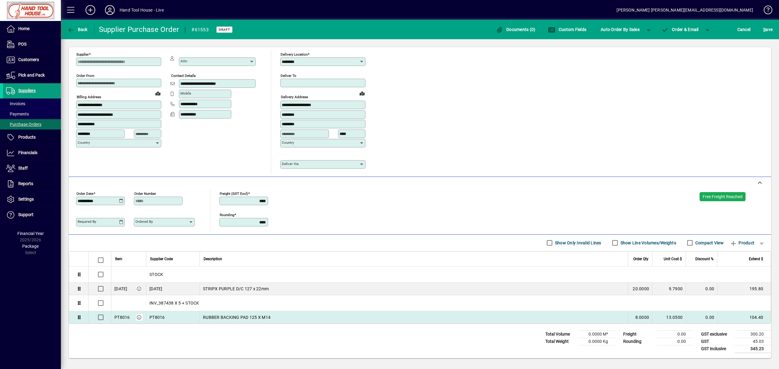 This screenshot has width=779, height=369. What do you see at coordinates (768, 30) in the screenshot?
I see `span: ave` at bounding box center [768, 30].